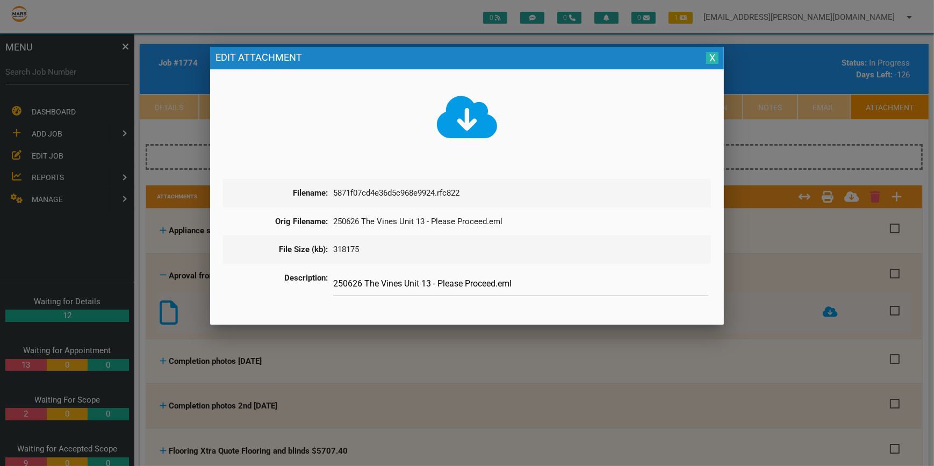  I want to click on textarea: 250626 The Vines Unit 13 - Please Proceed.eml, so click(520, 284).